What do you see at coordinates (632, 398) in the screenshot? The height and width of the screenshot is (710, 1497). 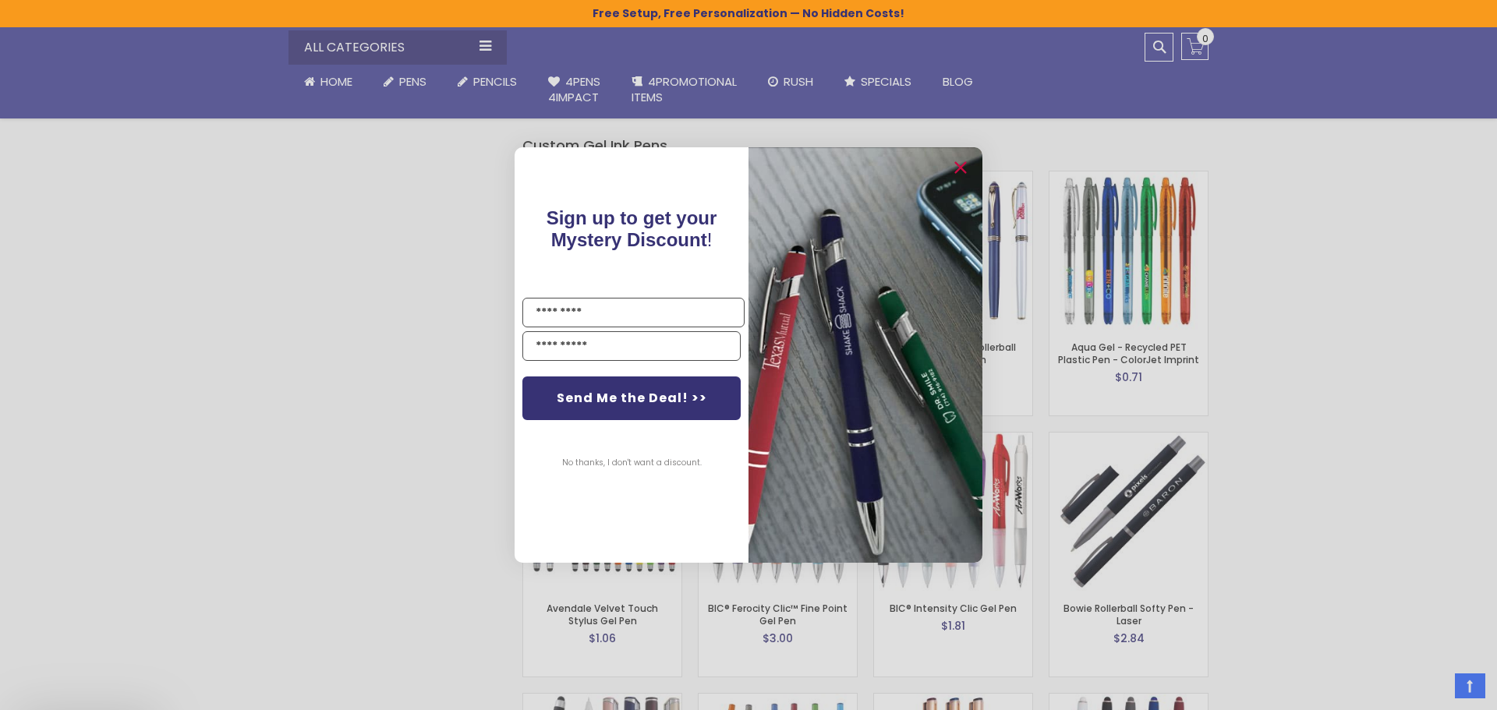 I see `button: Send Me the Deal! >>` at bounding box center [632, 398].